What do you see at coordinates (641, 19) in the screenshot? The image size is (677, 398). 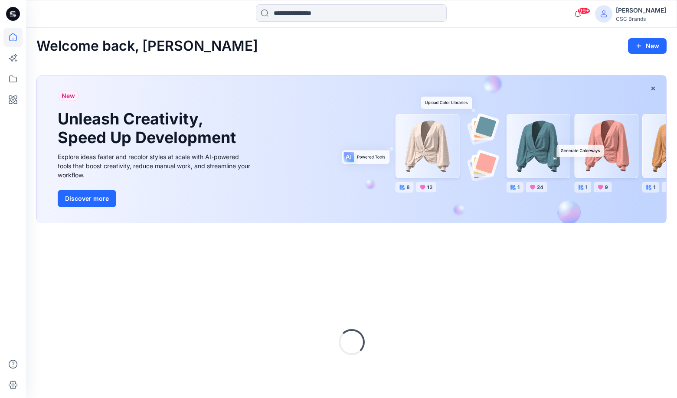 I see `div: CSC Brands` at bounding box center [641, 19].